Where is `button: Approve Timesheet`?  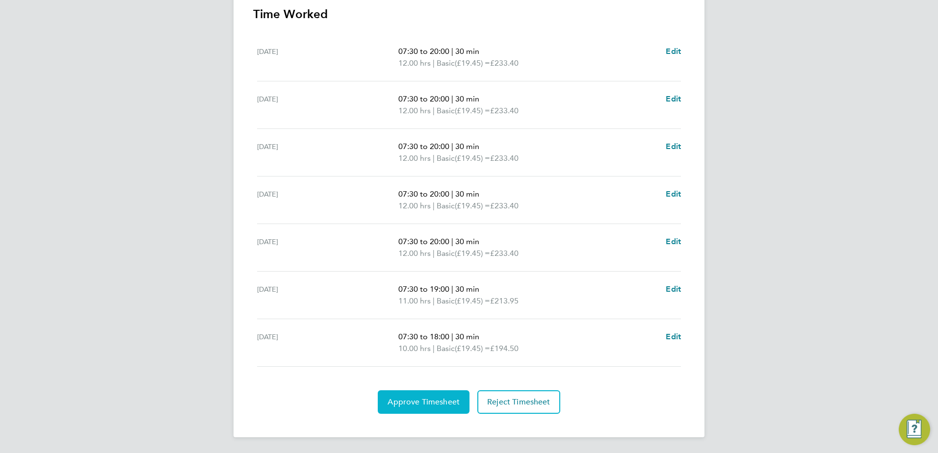 button: Approve Timesheet is located at coordinates (423, 402).